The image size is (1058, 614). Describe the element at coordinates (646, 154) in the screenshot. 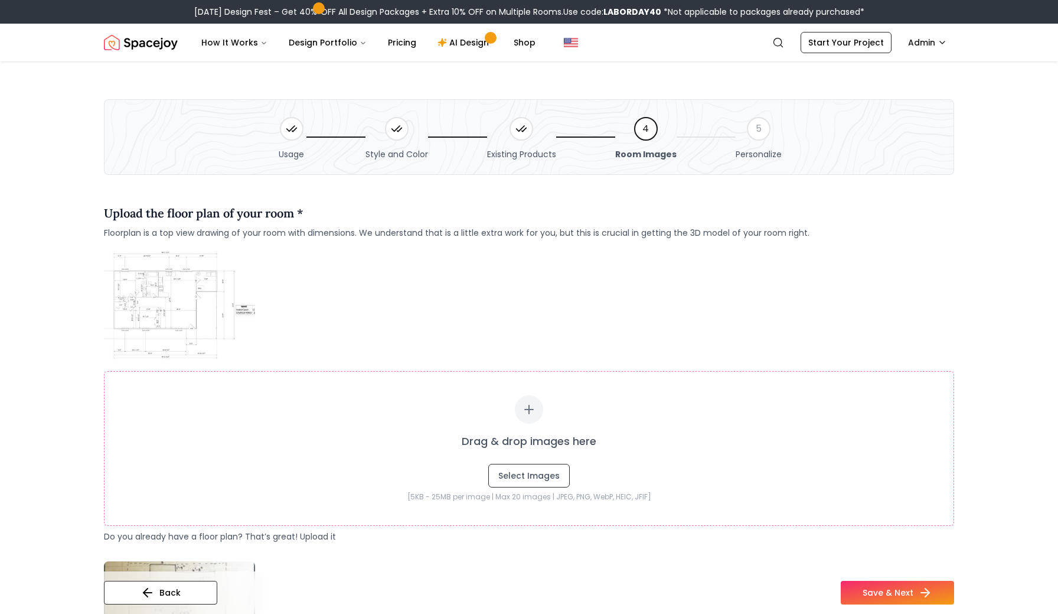

I see `span: Room Images` at that location.